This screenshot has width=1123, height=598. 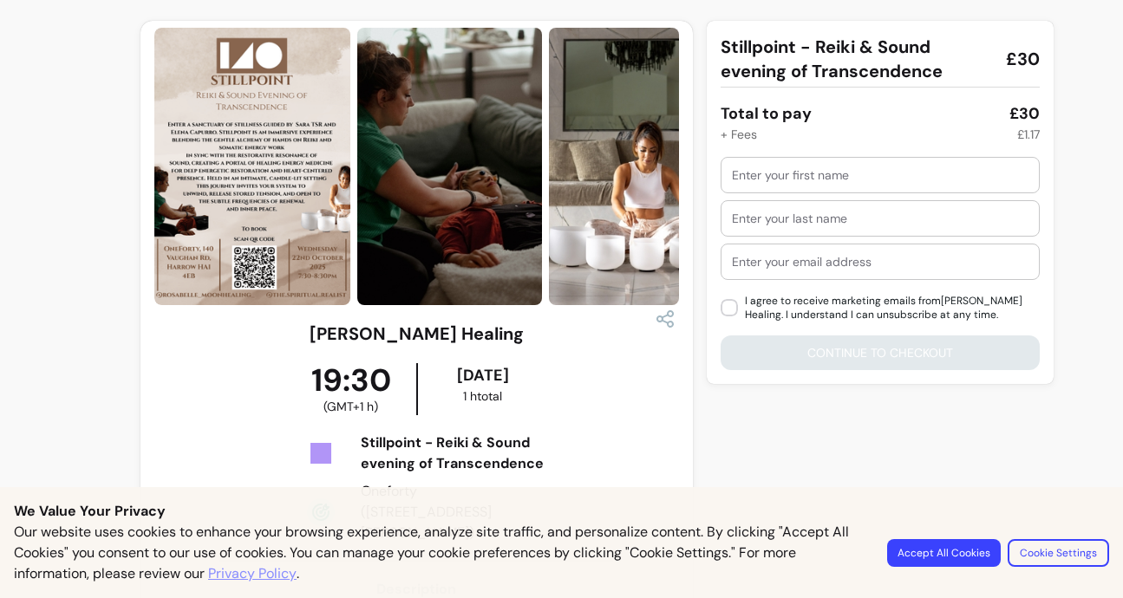 I want to click on div: Total to pay, so click(x=765, y=114).